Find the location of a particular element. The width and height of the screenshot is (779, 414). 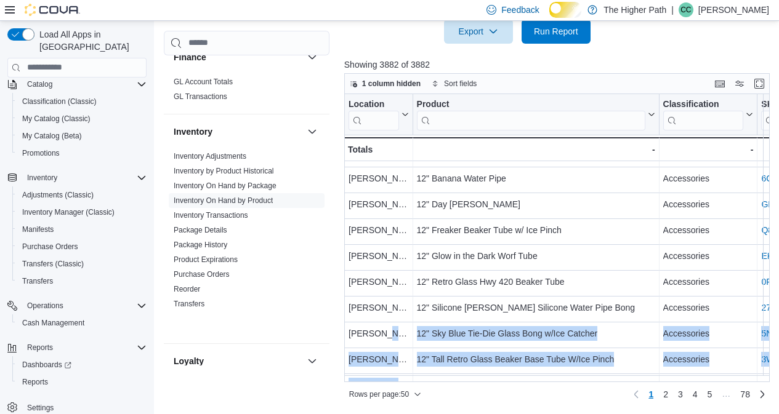

span: Settings is located at coordinates (40, 408).